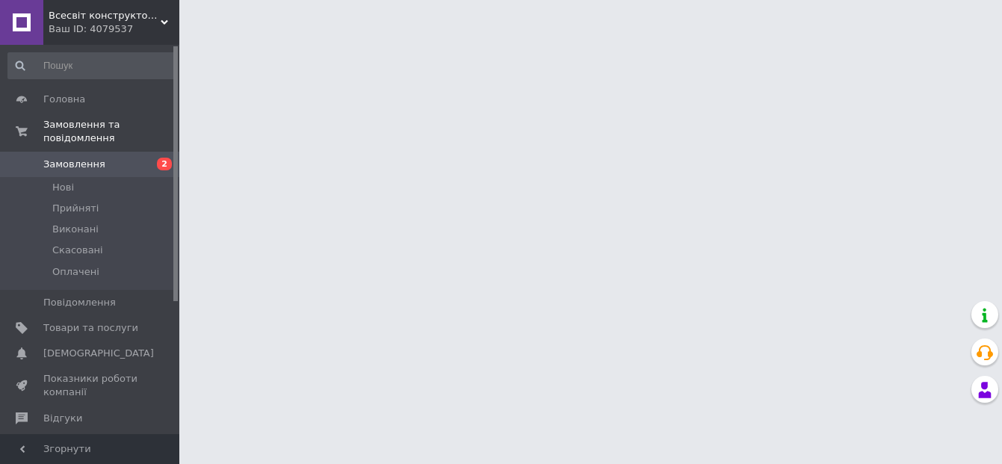 Image resolution: width=1002 pixels, height=464 pixels. I want to click on span: Нові, so click(63, 188).